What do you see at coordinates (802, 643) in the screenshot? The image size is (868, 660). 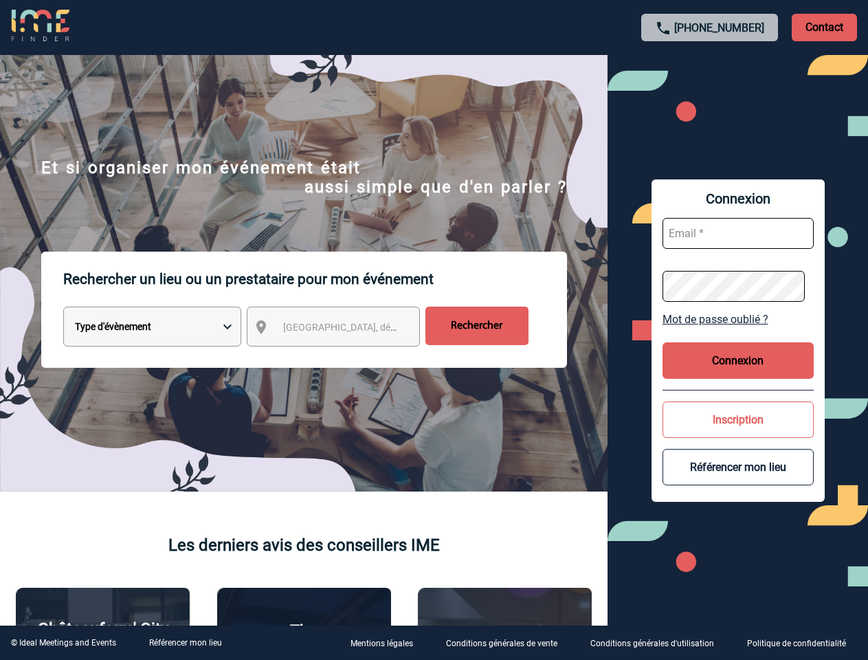 I see `a: Politique de confidentialité` at bounding box center [802, 643].